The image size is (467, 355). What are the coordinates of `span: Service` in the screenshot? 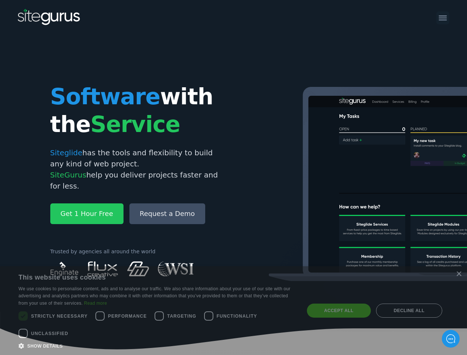 It's located at (135, 124).